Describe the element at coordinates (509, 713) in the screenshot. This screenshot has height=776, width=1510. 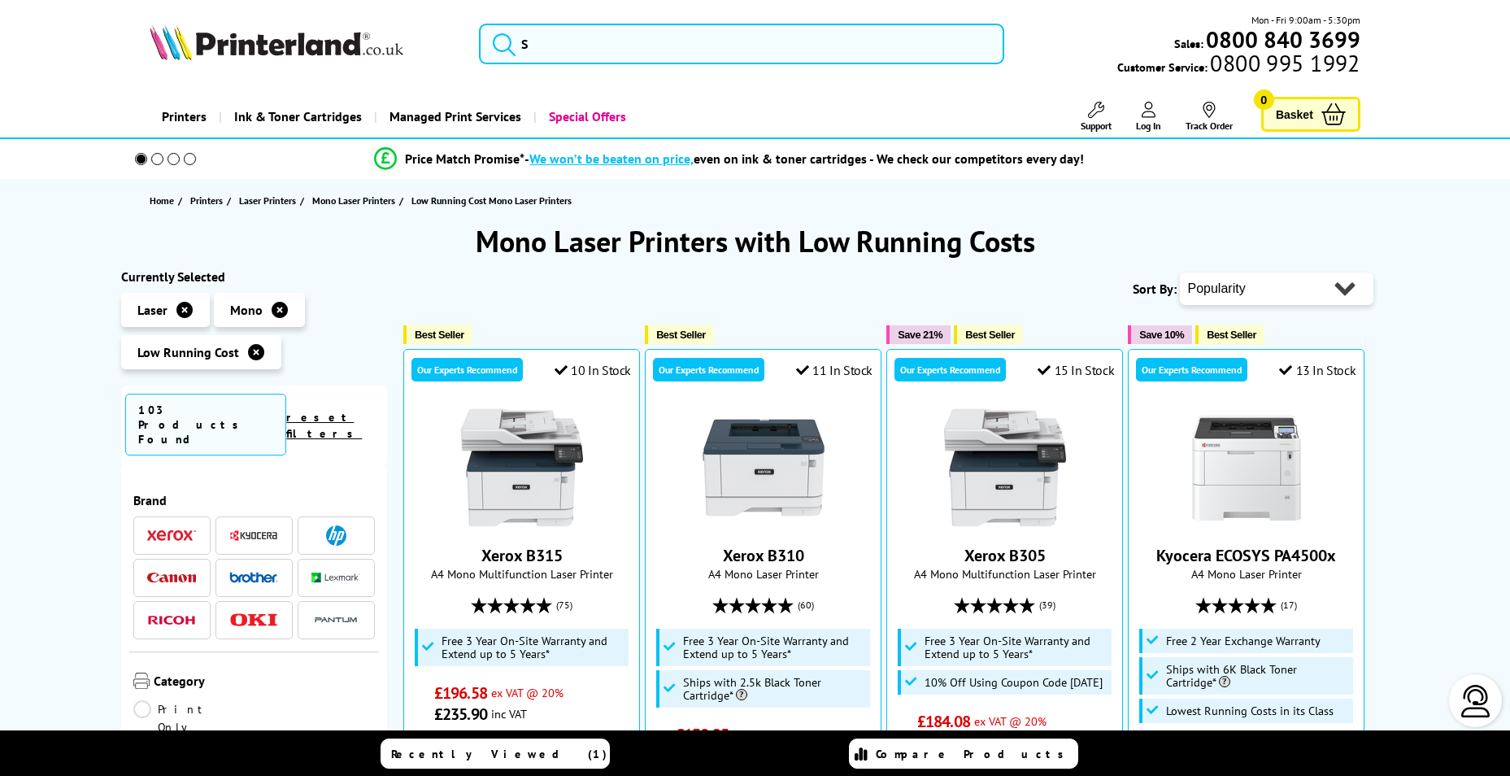
I see `span: inc VAT` at that location.